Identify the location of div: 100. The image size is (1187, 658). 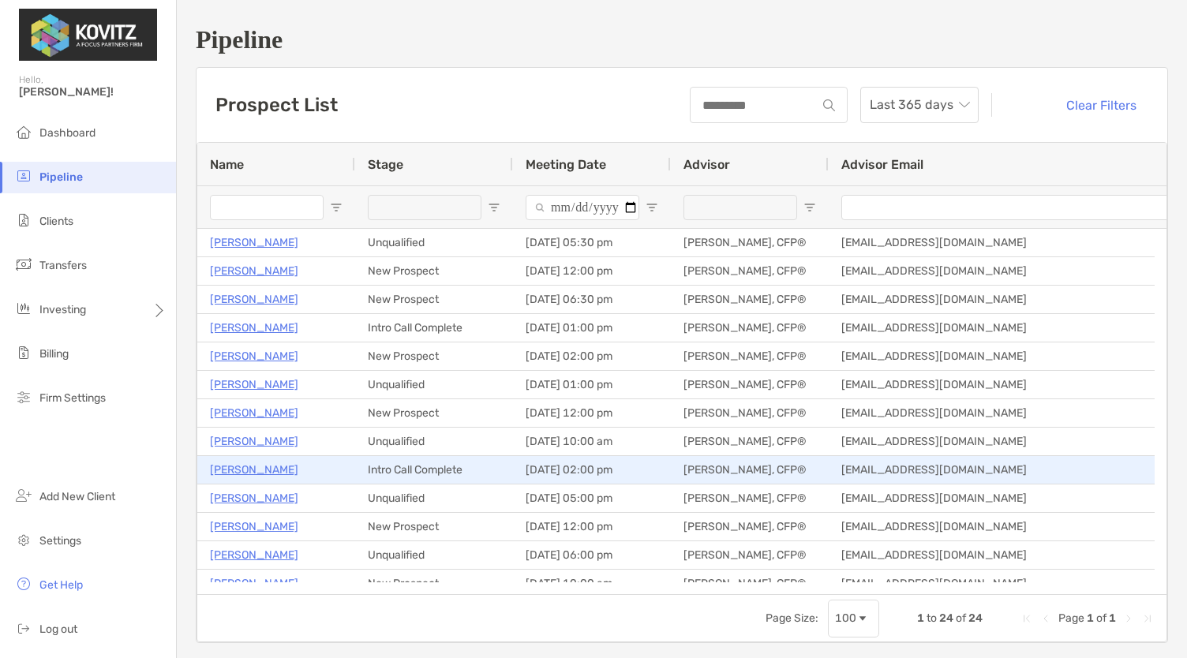
(845, 618).